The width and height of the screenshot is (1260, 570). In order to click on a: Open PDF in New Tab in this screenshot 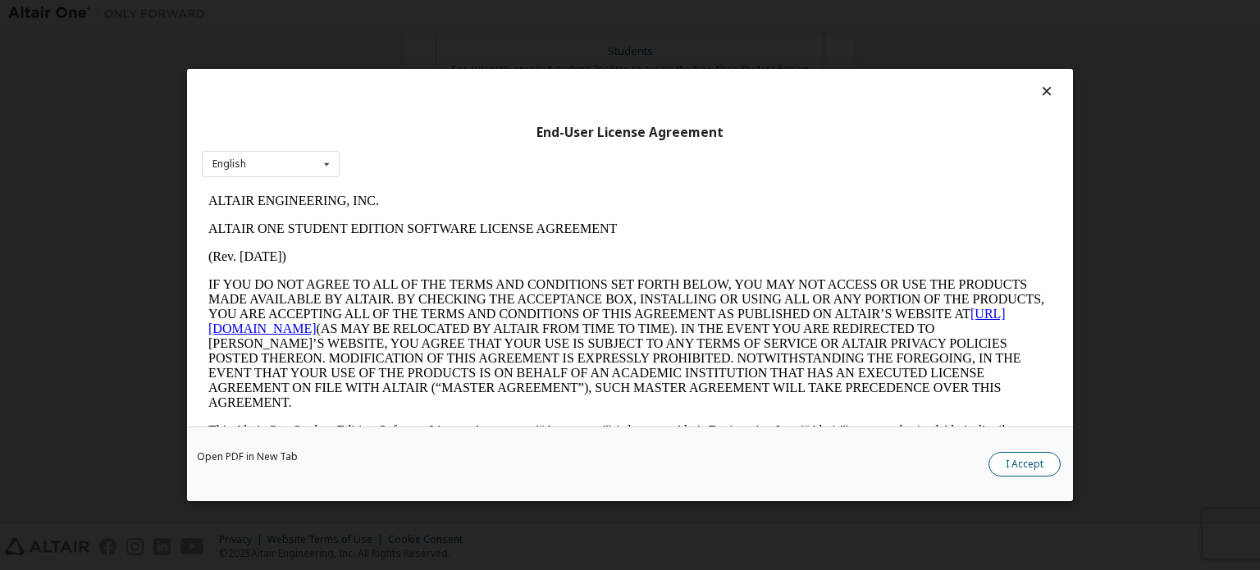, I will do `click(247, 457)`.